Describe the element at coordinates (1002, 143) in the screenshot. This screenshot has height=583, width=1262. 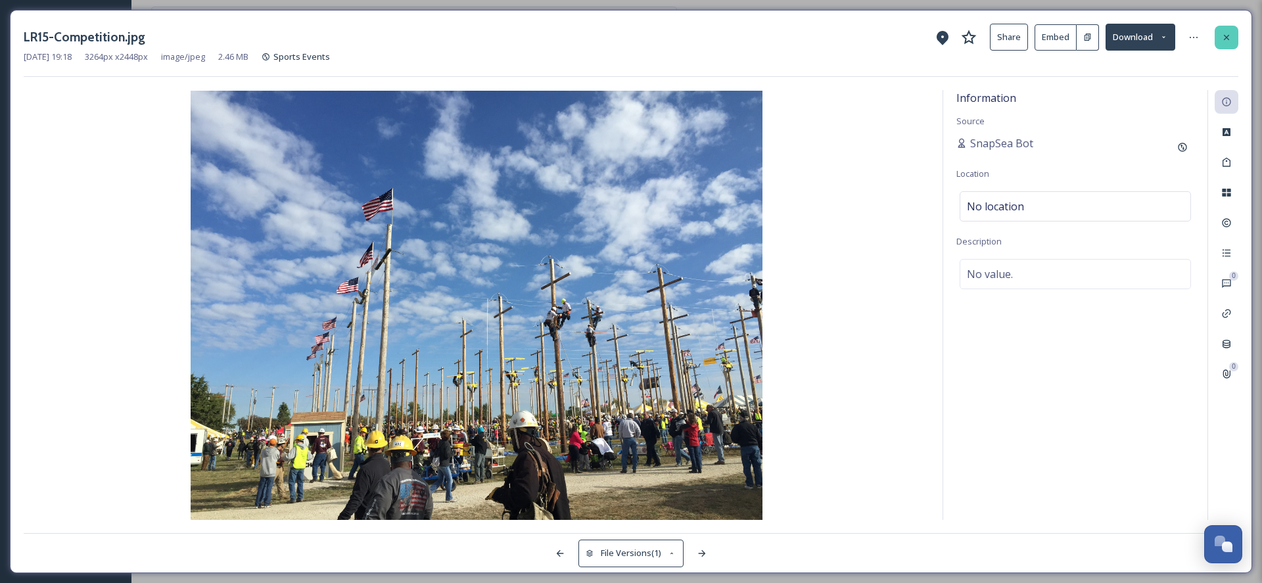
I see `span: SnapSea Bot` at that location.